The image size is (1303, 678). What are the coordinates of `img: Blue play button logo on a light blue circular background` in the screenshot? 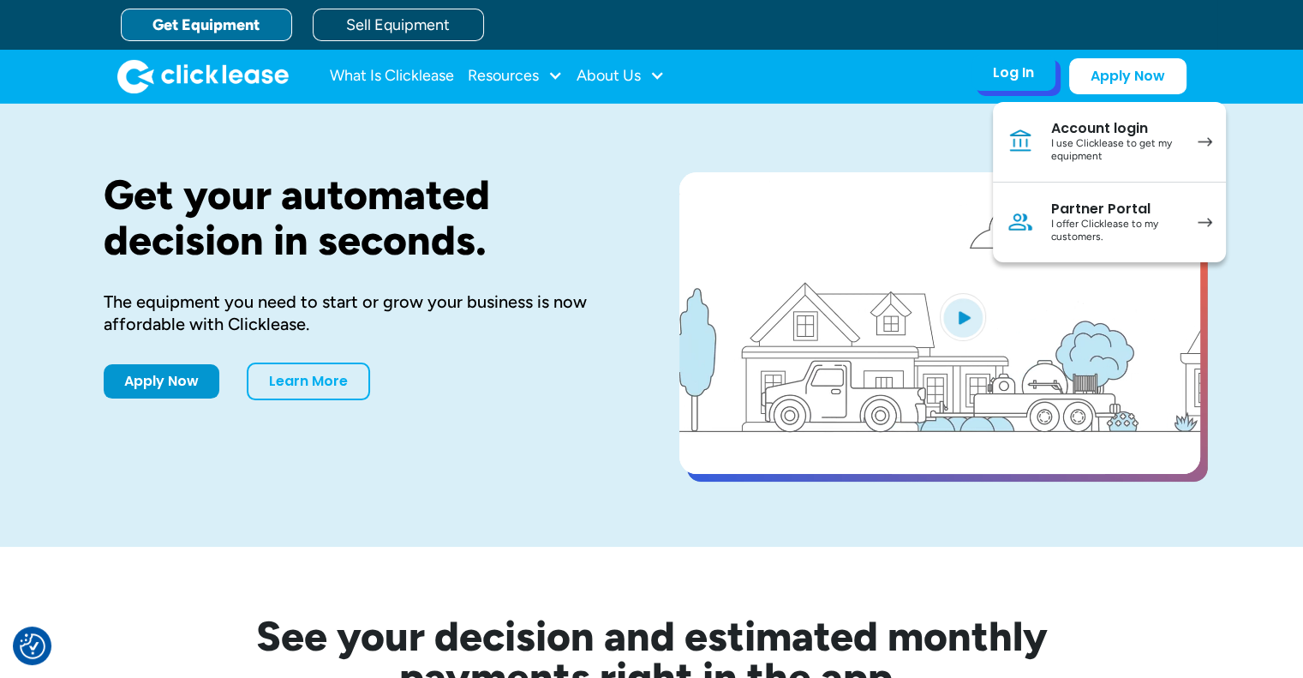 It's located at (963, 317).